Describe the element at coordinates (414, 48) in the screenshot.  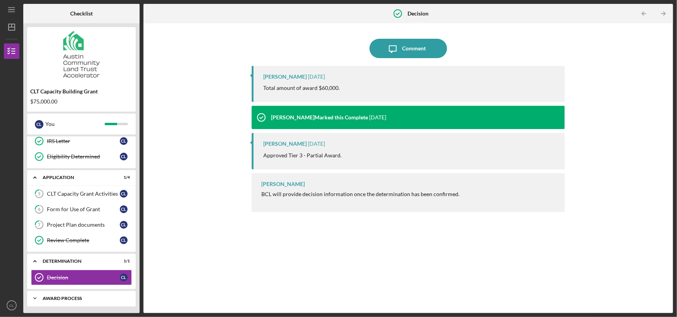
I see `div: Comment` at that location.